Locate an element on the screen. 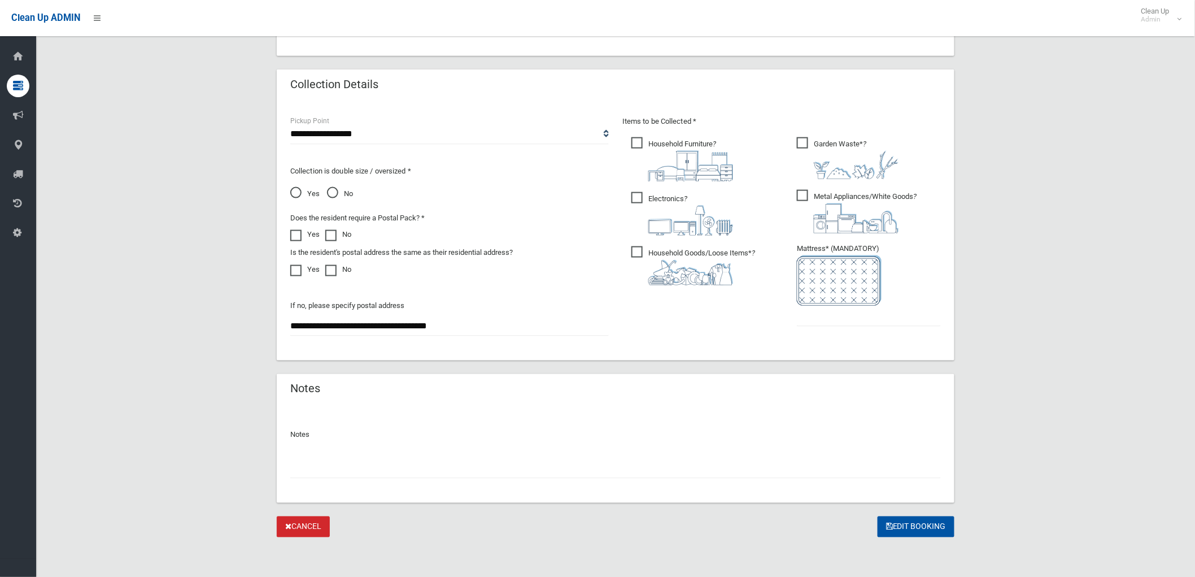 The image size is (1195, 577). span: Household Goods/Loose Items* is located at coordinates (693, 265).